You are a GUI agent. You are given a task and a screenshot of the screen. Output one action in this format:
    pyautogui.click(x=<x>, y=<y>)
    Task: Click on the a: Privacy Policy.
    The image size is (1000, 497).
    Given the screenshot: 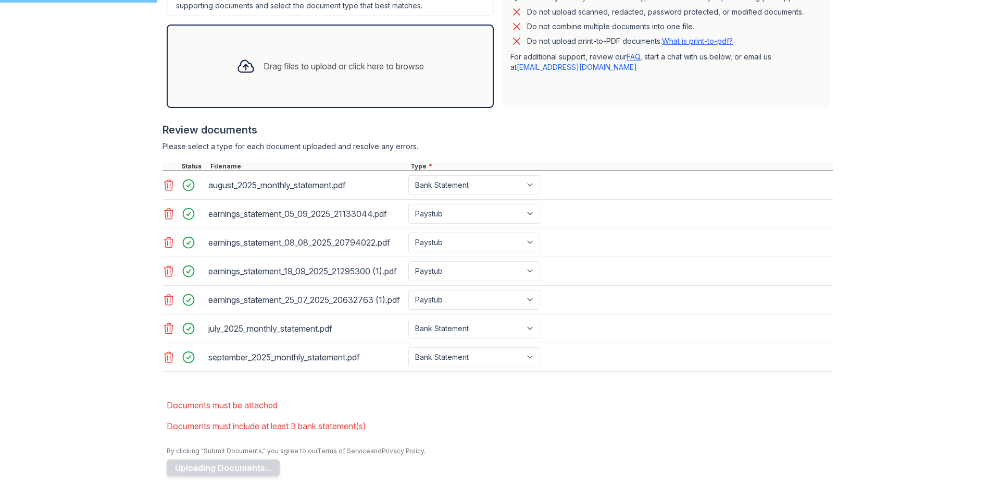 What is the action you would take?
    pyautogui.click(x=404, y=450)
    